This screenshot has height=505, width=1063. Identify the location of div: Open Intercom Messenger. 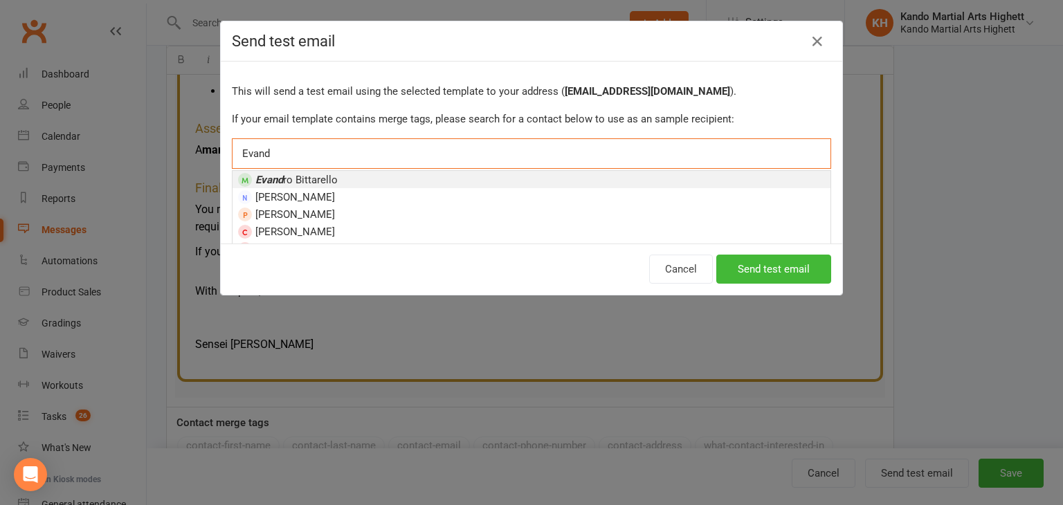
(30, 475).